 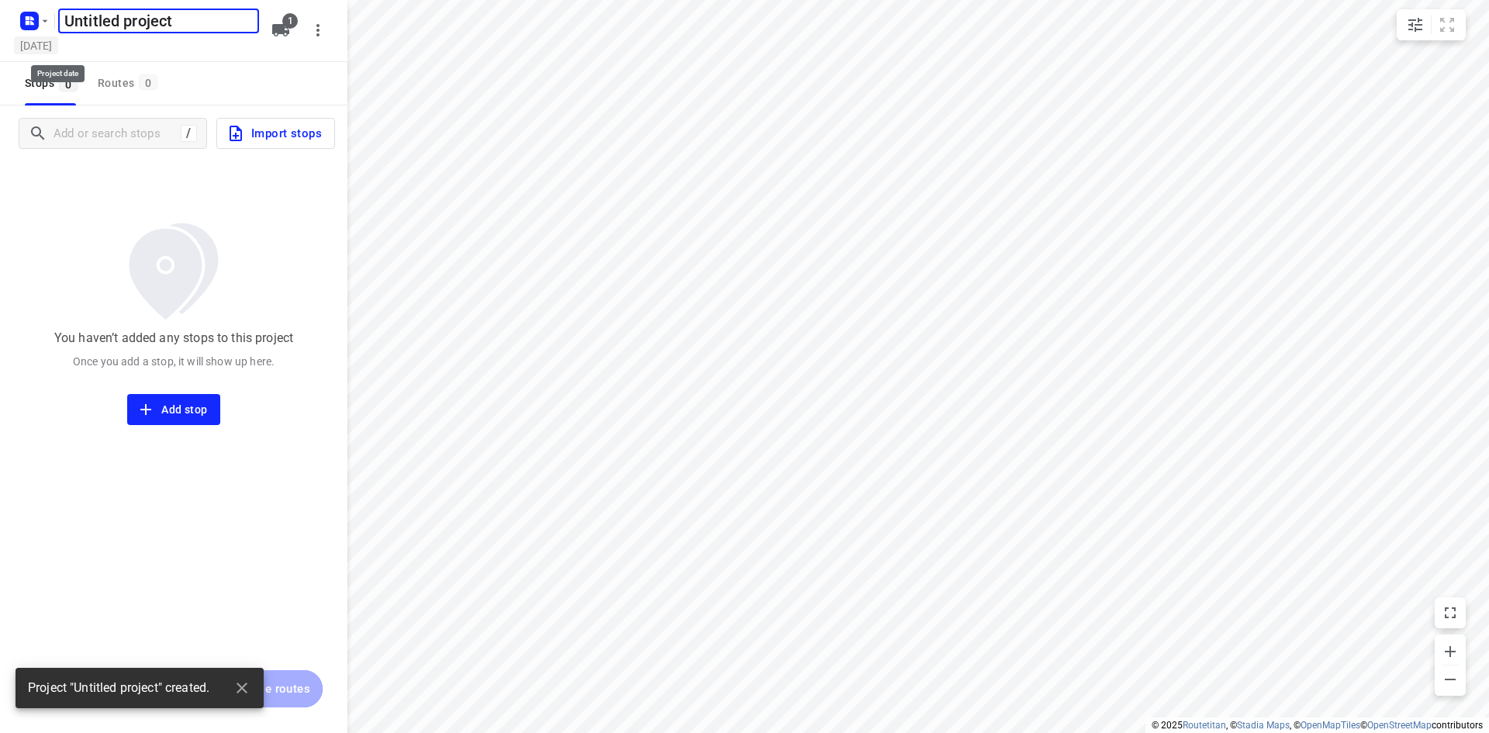 I want to click on span: Stops, so click(x=53, y=83).